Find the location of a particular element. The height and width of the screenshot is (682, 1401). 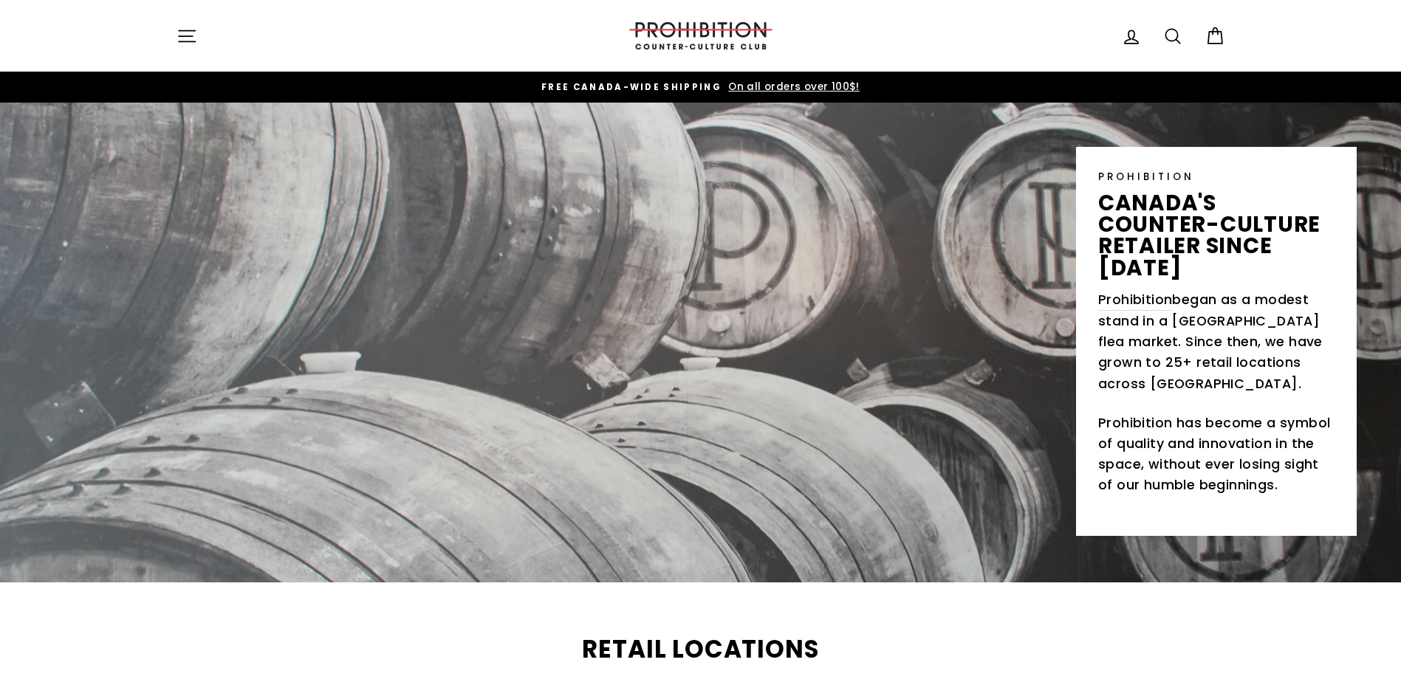

a: FREE CANADA-WIDE SHIPPING On all orders over 100$! is located at coordinates (701, 87).